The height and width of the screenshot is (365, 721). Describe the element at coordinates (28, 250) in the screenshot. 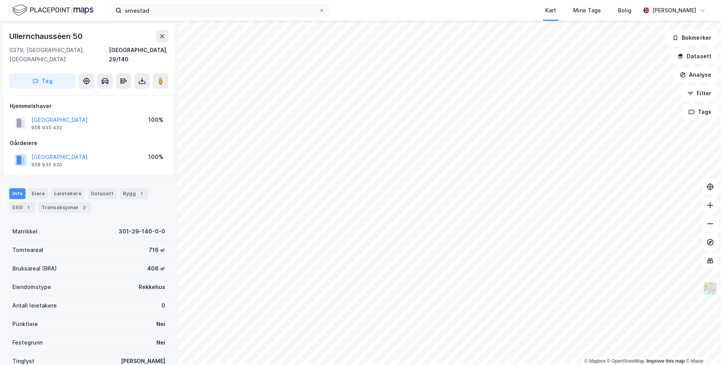

I see `div: Tomteareal` at that location.